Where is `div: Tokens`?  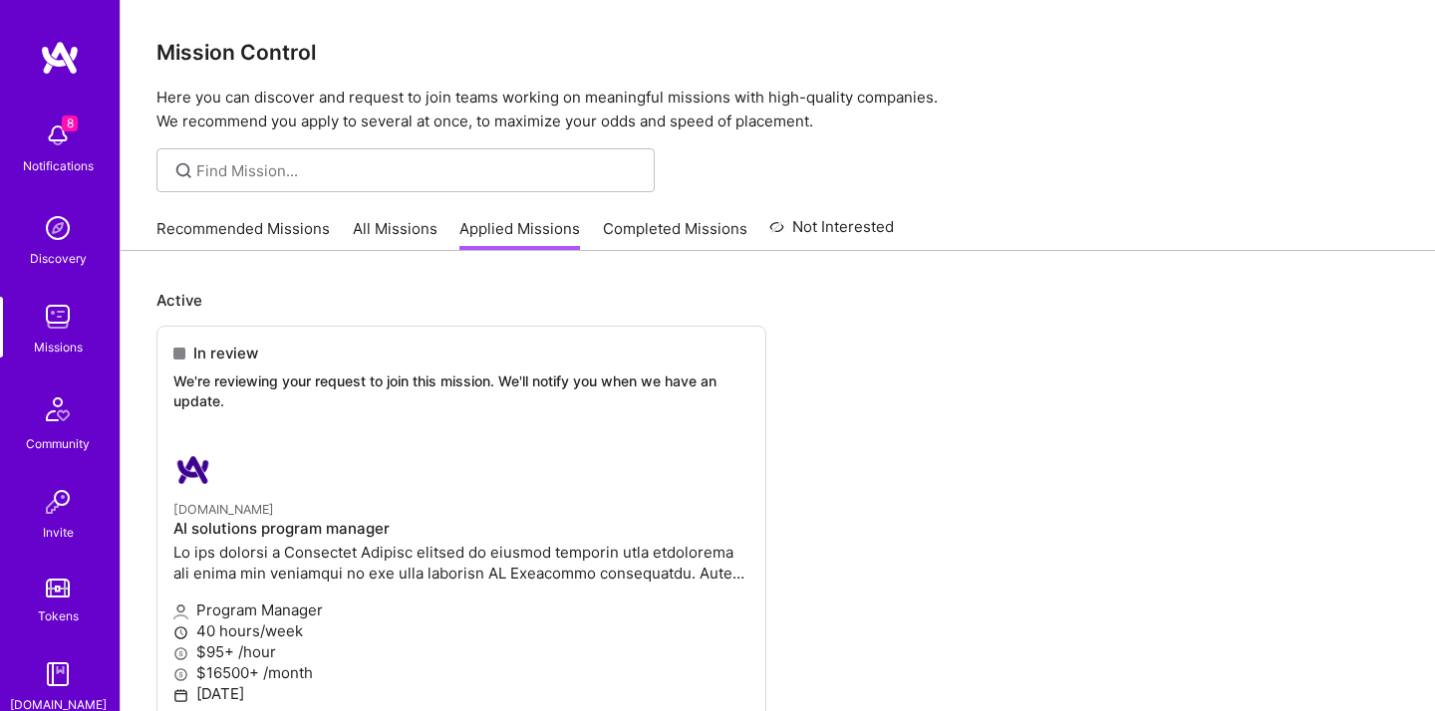
div: Tokens is located at coordinates (58, 616).